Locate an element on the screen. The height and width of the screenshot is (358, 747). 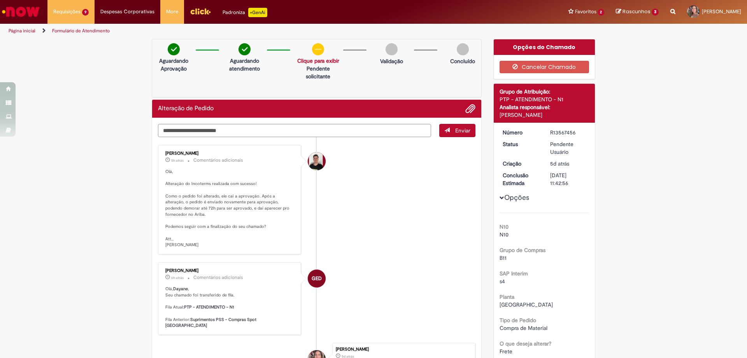
span: 9 is located at coordinates (85, 12).